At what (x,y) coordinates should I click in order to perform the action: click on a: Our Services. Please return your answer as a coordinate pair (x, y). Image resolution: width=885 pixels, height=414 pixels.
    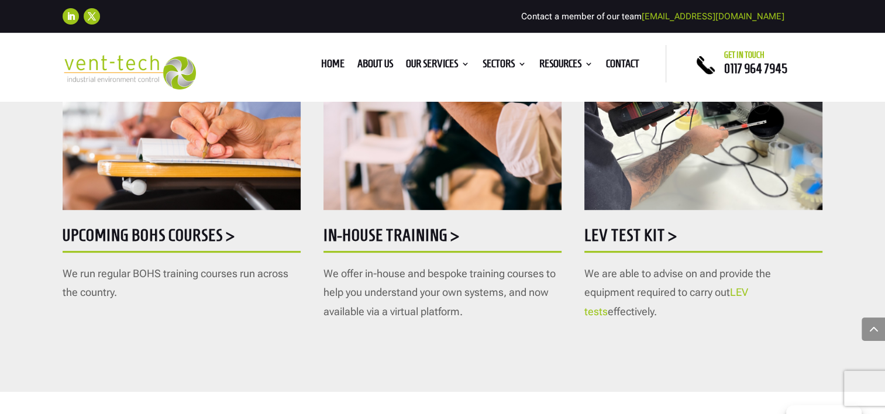
    Looking at the image, I should click on (437, 66).